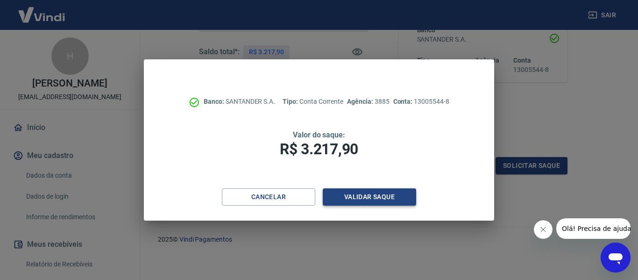 The width and height of the screenshot is (638, 280). Describe the element at coordinates (313, 101) in the screenshot. I see `p: Conta Corrente` at that location.